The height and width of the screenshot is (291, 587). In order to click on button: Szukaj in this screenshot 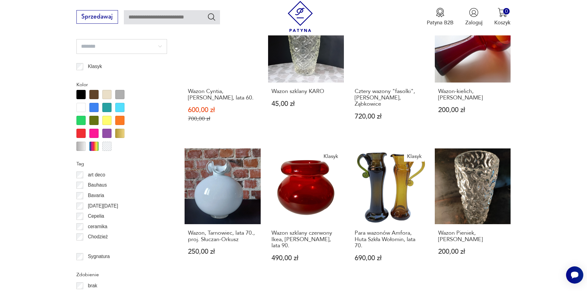, I will do `click(211, 17)`.